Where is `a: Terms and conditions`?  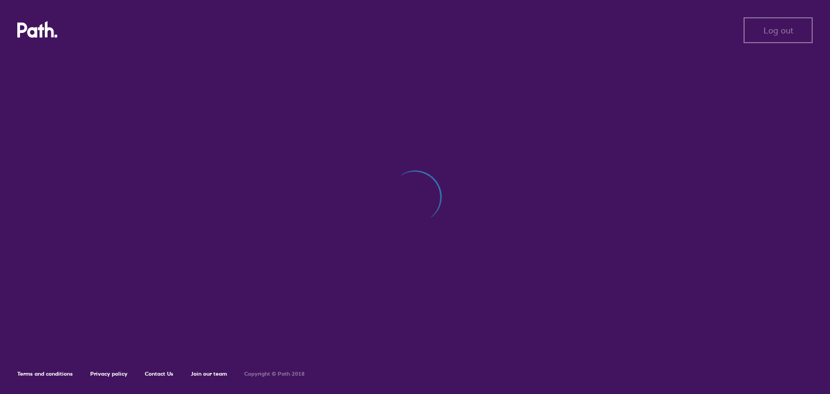
a: Terms and conditions is located at coordinates (45, 374).